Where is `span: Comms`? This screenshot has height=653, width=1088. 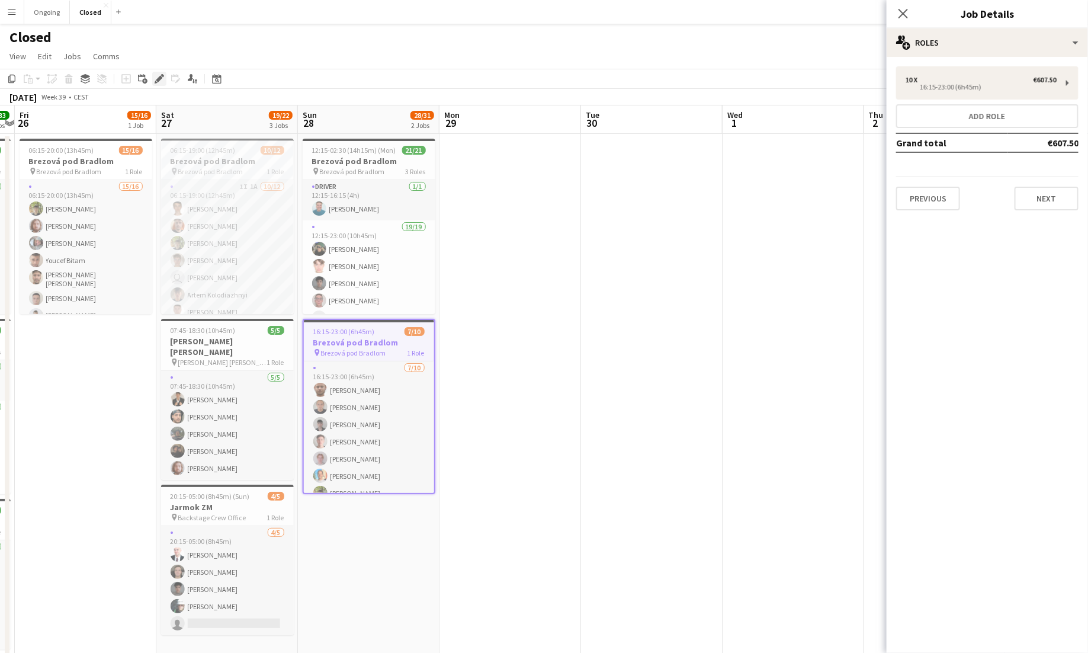 span: Comms is located at coordinates (106, 56).